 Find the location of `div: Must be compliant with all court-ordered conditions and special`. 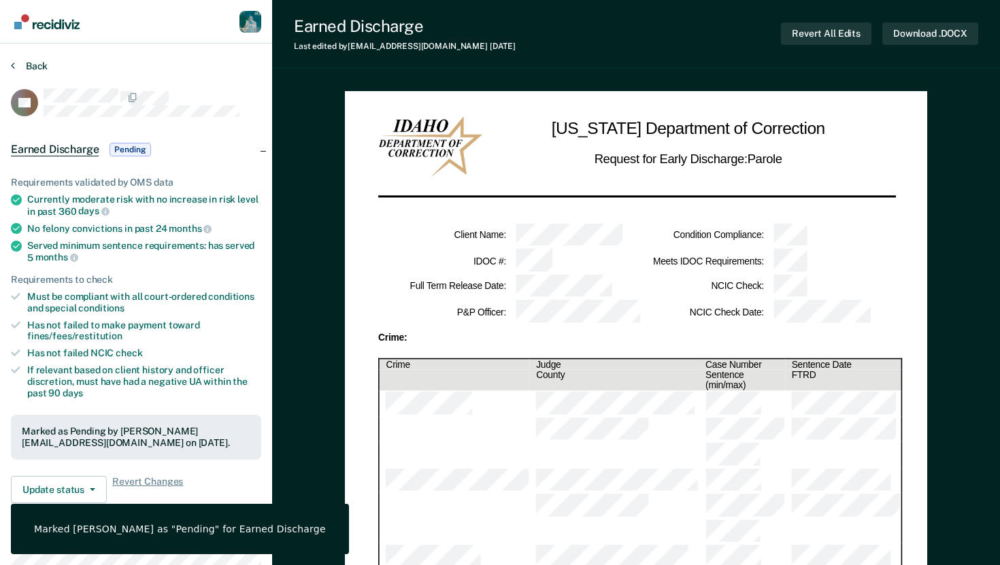

div: Must be compliant with all court-ordered conditions and special is located at coordinates (144, 303).